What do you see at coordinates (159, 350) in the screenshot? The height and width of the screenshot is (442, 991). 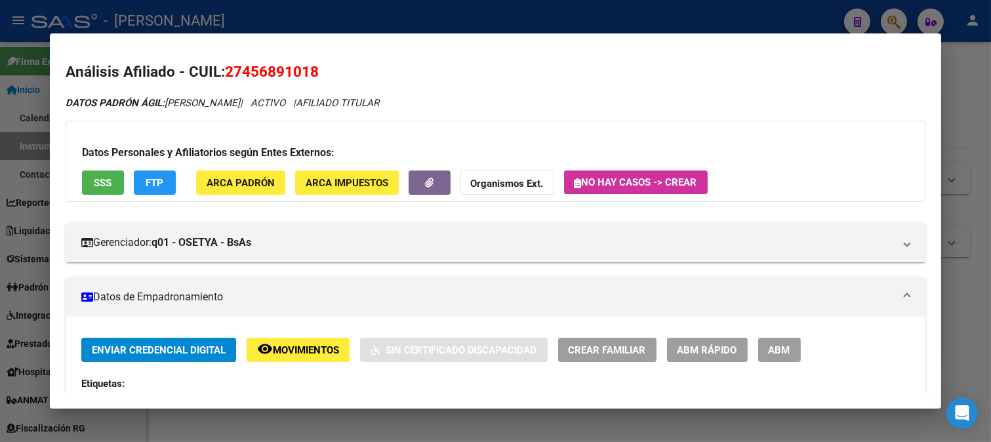 I see `button: Enviar Credencial Digital` at bounding box center [159, 350].